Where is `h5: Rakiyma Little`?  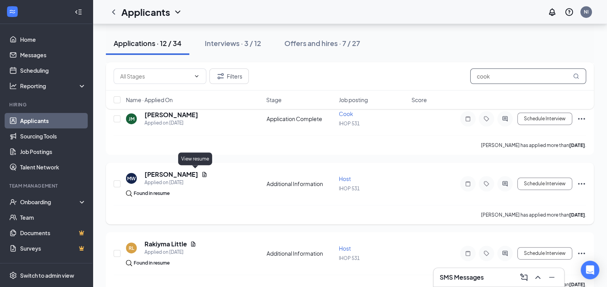 h5: Rakiyma Little is located at coordinates (166, 244).